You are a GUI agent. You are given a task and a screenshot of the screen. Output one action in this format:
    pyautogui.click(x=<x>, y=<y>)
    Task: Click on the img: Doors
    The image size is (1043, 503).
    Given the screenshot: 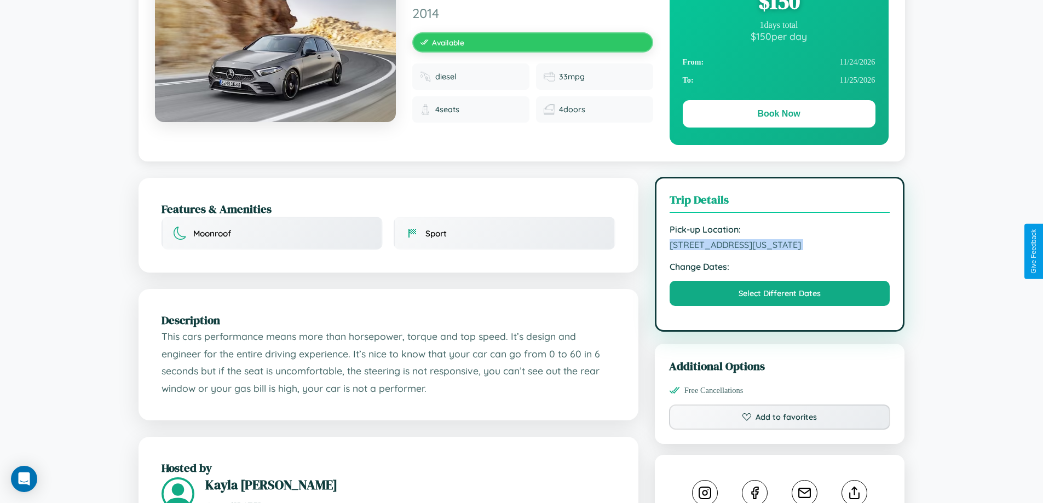 What is the action you would take?
    pyautogui.click(x=549, y=109)
    